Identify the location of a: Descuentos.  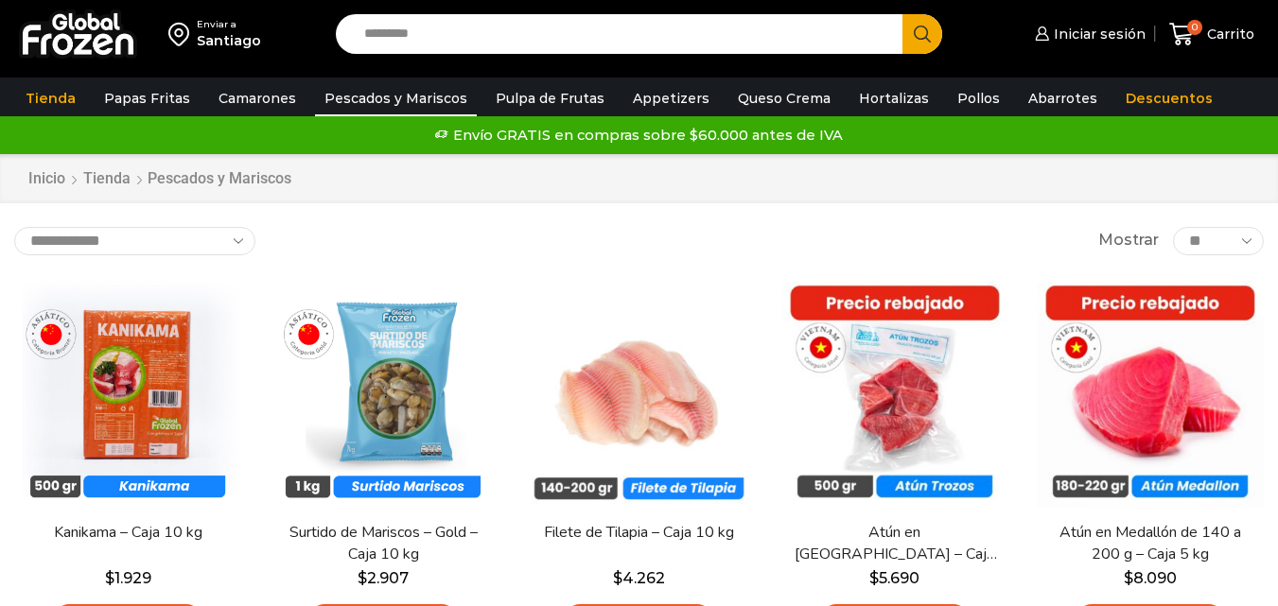
(1169, 98).